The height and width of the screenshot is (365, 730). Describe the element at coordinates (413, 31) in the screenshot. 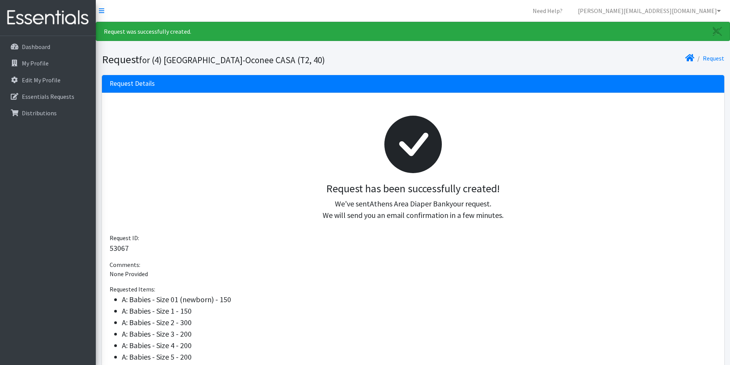

I see `div: Request was successfully created.` at that location.